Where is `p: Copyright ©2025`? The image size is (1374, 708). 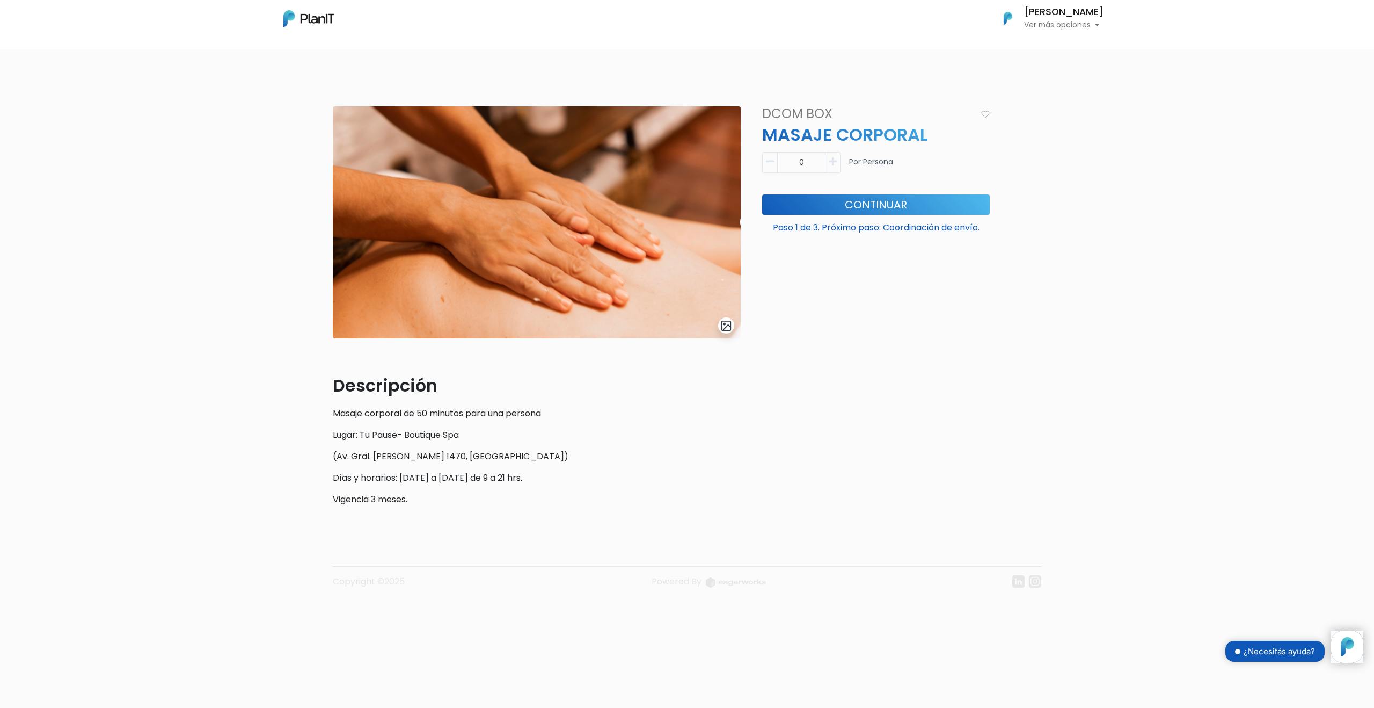 p: Copyright ©2025 is located at coordinates (369, 585).